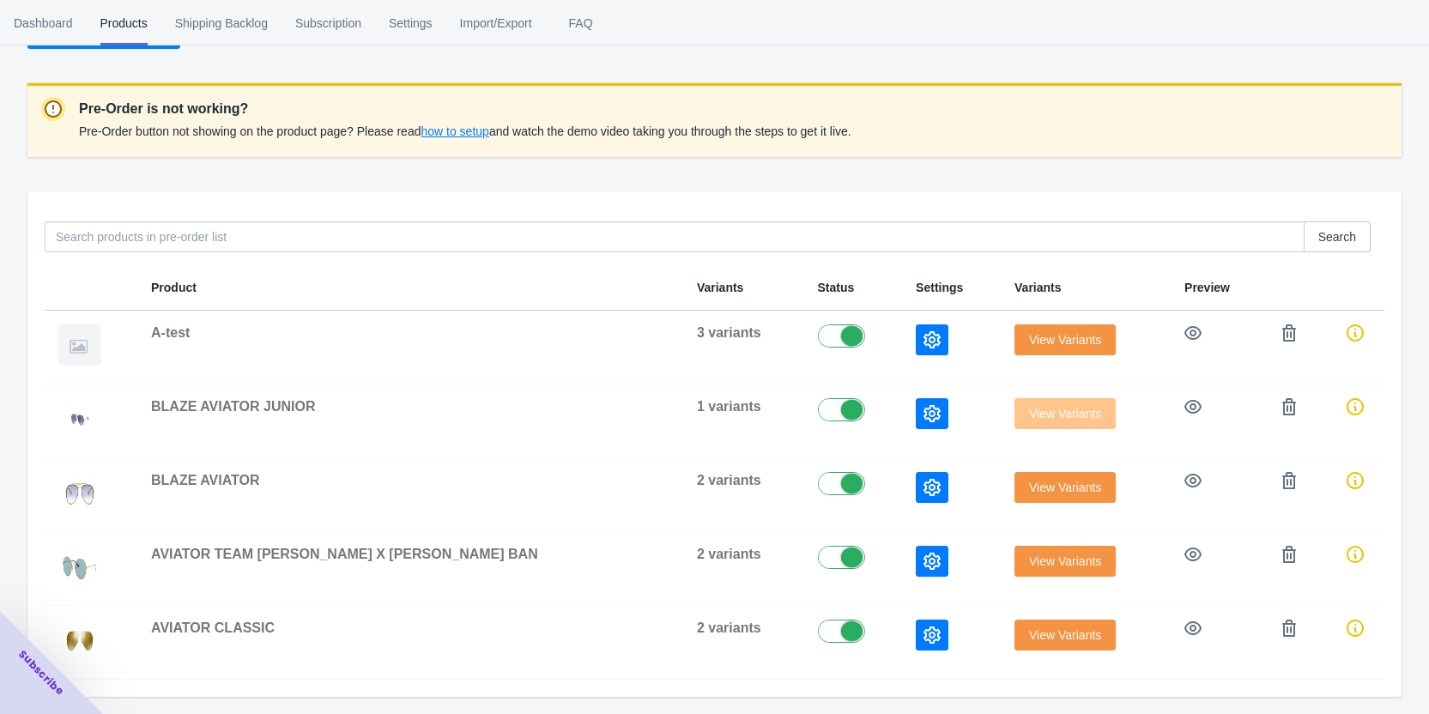 Image resolution: width=1429 pixels, height=714 pixels. I want to click on span: AVIATOR CLASSIC, so click(213, 628).